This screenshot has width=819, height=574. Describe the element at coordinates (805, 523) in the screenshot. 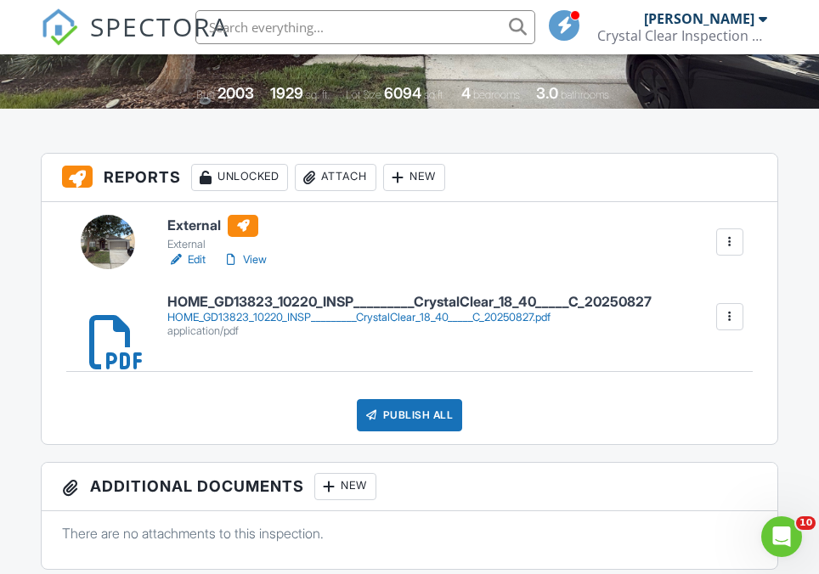

I see `span: 10` at that location.